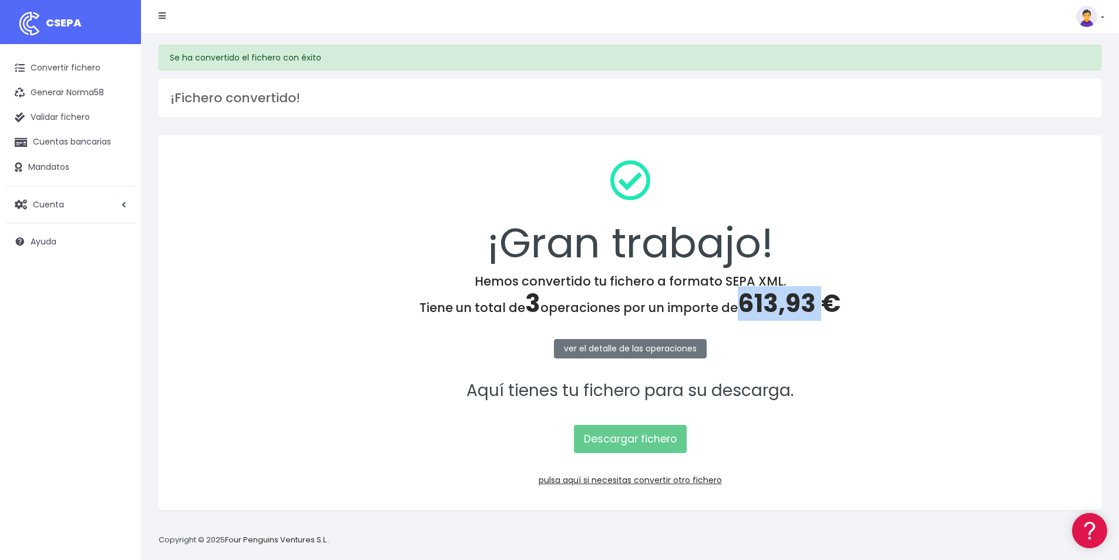 The image size is (1119, 560). Describe the element at coordinates (70, 204) in the screenshot. I see `a: Cuenta` at that location.